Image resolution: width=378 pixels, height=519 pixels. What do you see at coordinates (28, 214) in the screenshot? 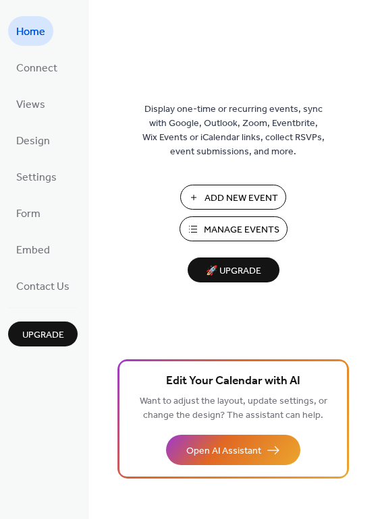
I see `span: Form` at bounding box center [28, 214].